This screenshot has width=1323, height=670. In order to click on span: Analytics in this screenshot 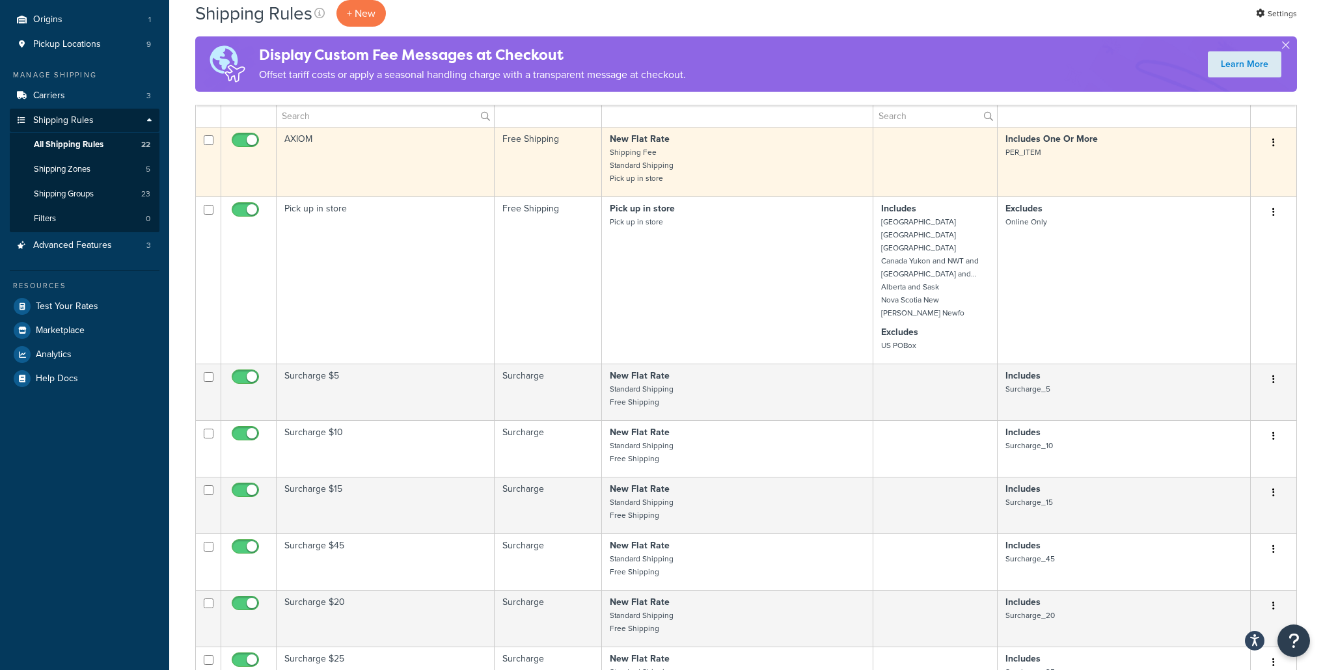, I will do `click(53, 355)`.